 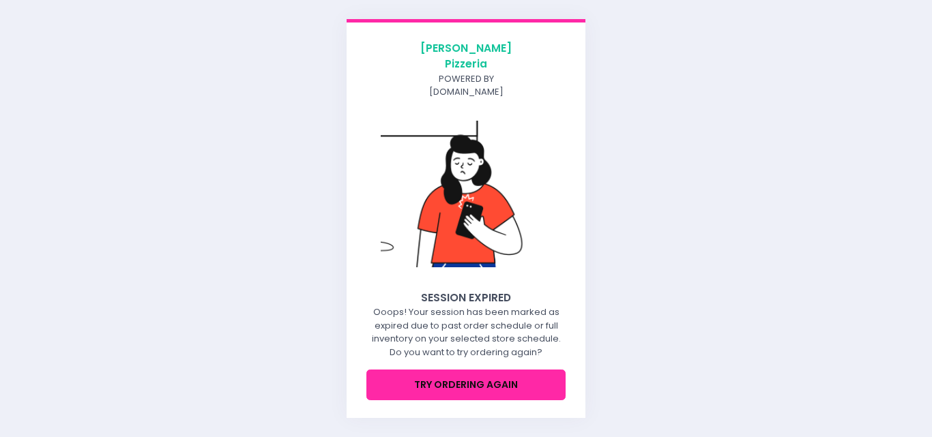 What do you see at coordinates (466, 194) in the screenshot?
I see `img: image` at bounding box center [466, 194].